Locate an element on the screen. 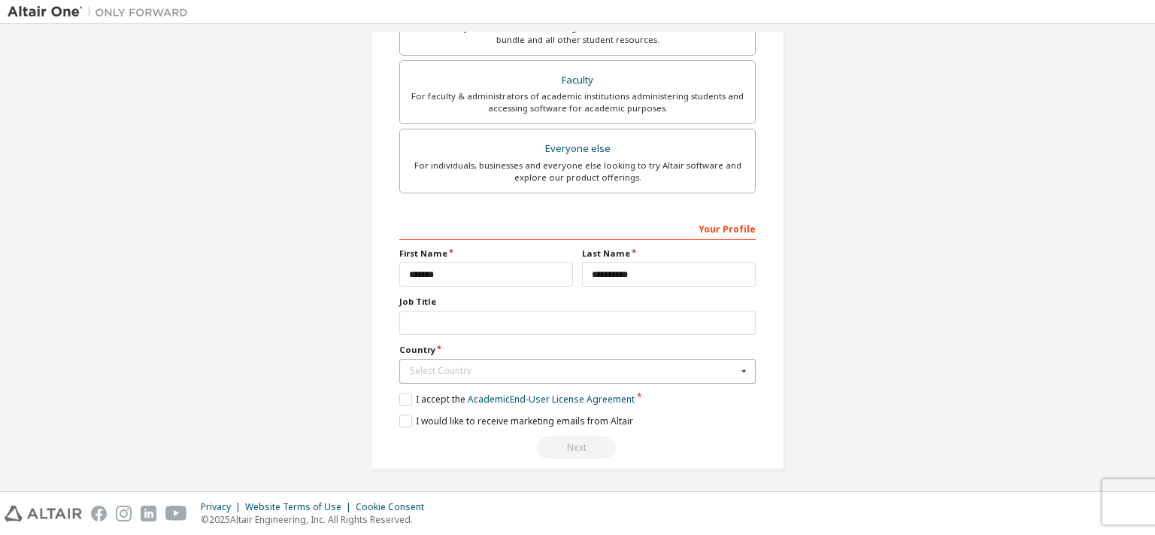 The image size is (1155, 535). div: Cookie Consent is located at coordinates (394, 507).